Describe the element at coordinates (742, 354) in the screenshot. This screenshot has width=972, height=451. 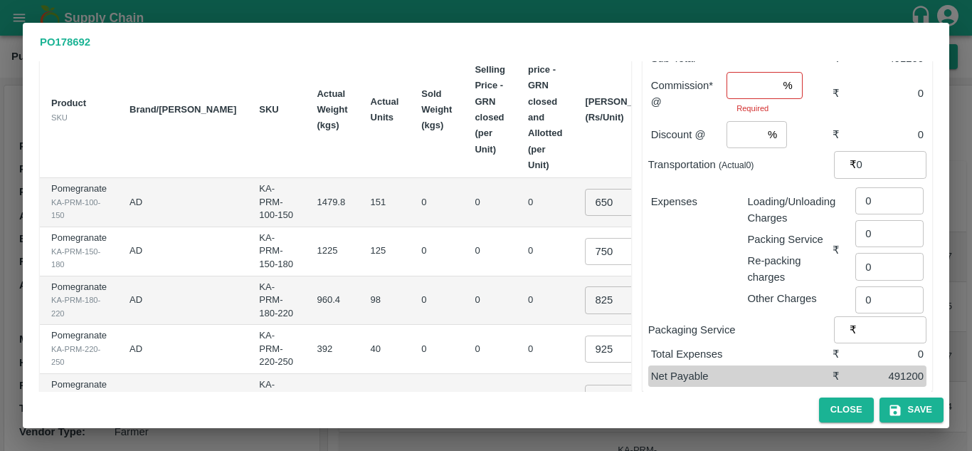
I see `p: Total Expenses` at that location.